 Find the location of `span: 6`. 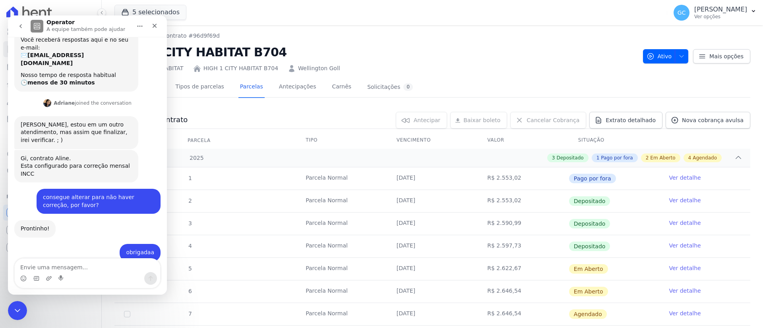

span: 6 is located at coordinates (189, 292).